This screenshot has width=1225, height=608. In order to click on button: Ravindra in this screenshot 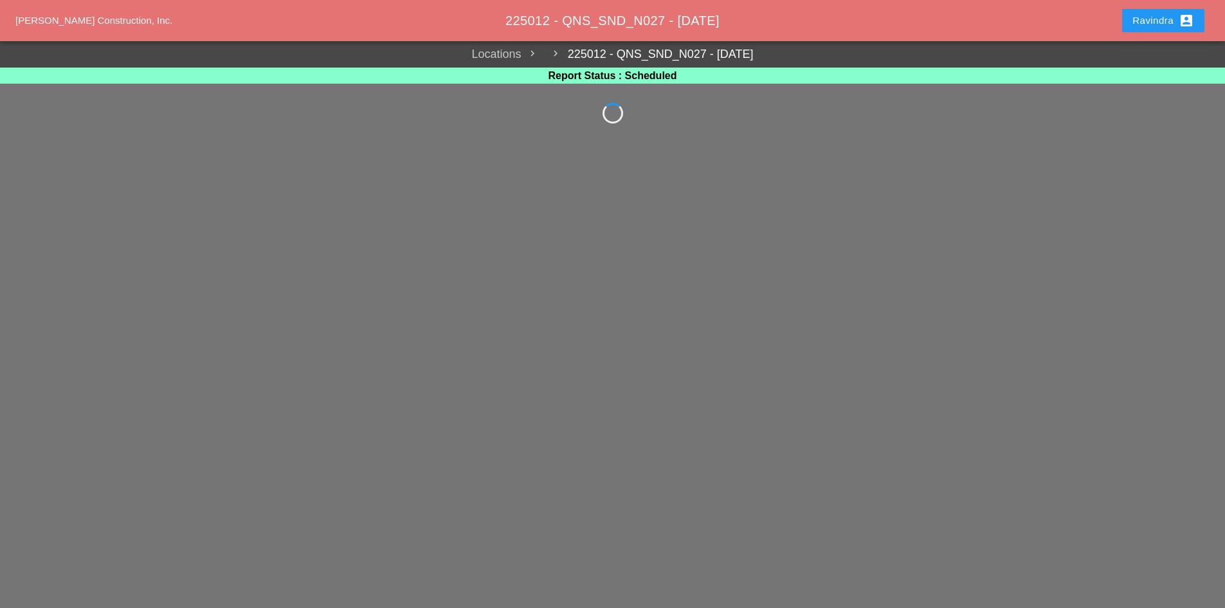, I will do `click(1163, 21)`.